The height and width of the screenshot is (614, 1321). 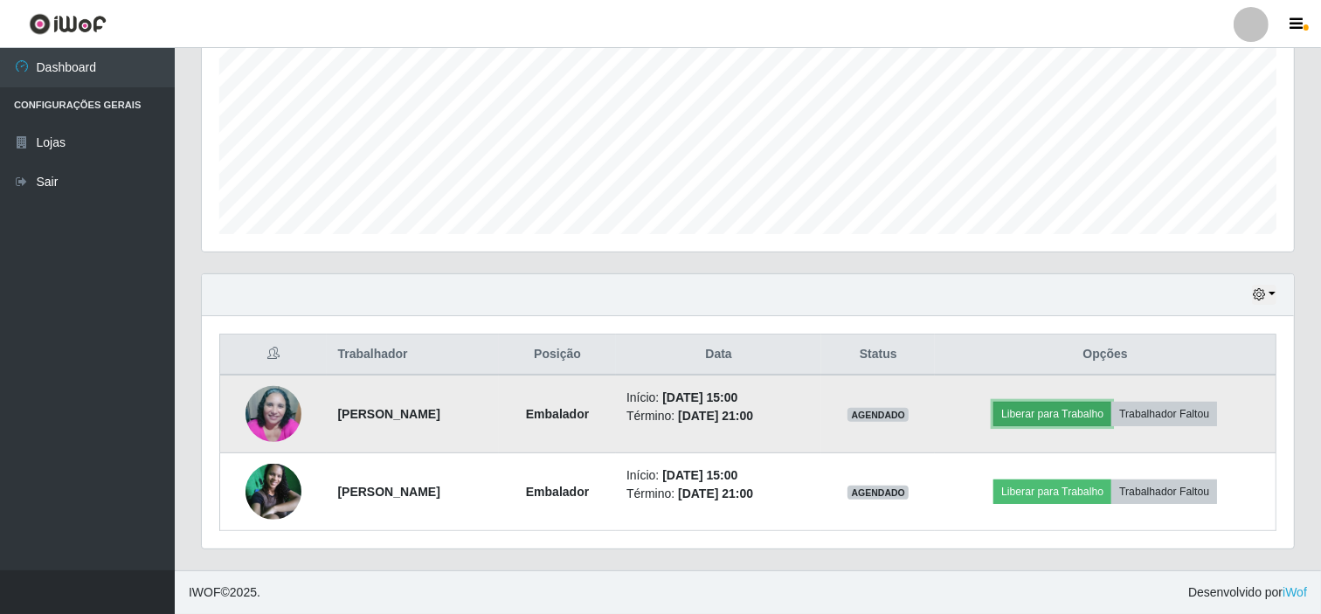 I want to click on span: © 2025 ., so click(x=224, y=592).